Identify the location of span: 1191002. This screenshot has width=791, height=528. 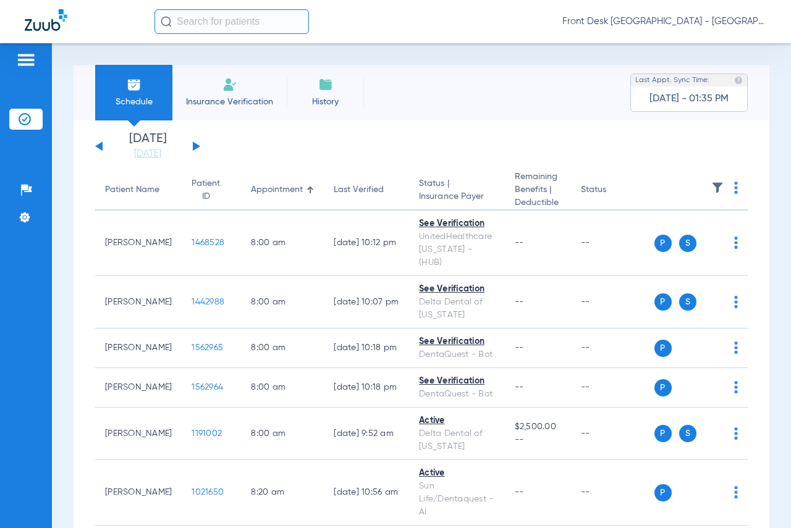
(206, 434).